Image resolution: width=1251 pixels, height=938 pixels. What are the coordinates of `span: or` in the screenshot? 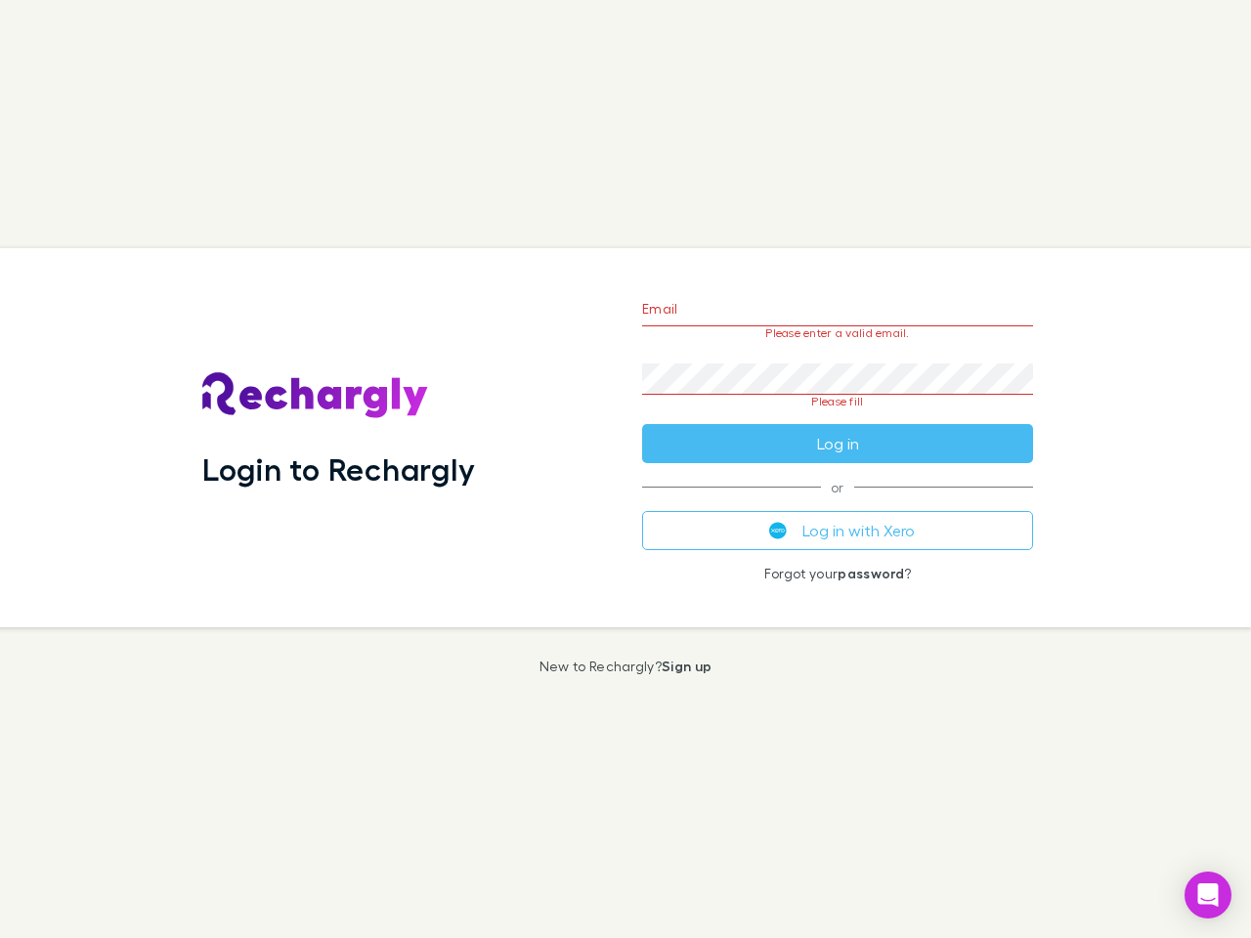 It's located at (838, 487).